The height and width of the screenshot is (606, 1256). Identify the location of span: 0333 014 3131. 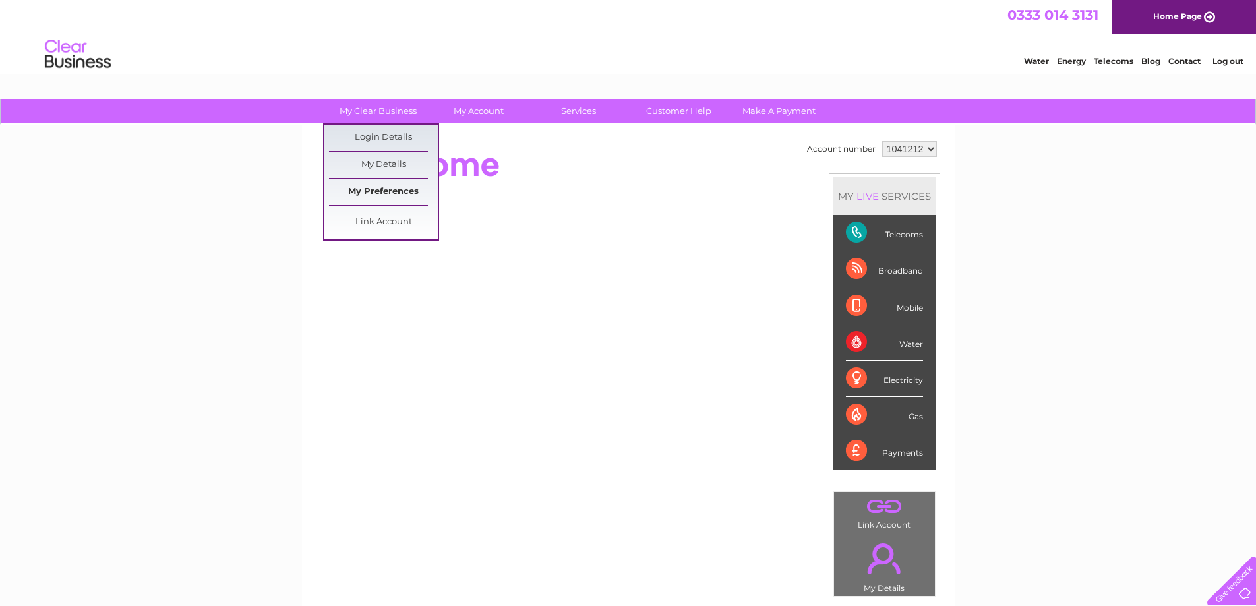
(1053, 14).